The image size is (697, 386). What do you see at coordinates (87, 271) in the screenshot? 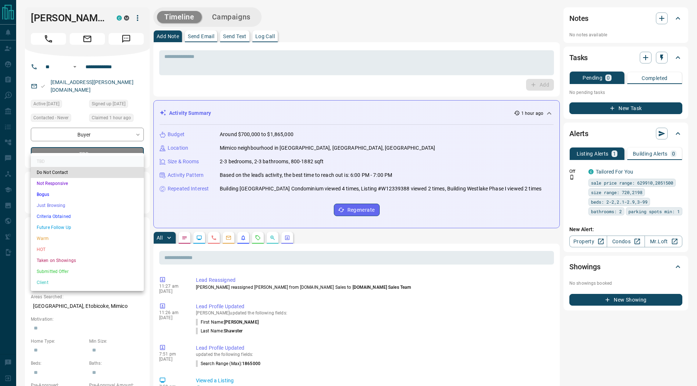
I see `li: Submitted Offer` at bounding box center [87, 271].